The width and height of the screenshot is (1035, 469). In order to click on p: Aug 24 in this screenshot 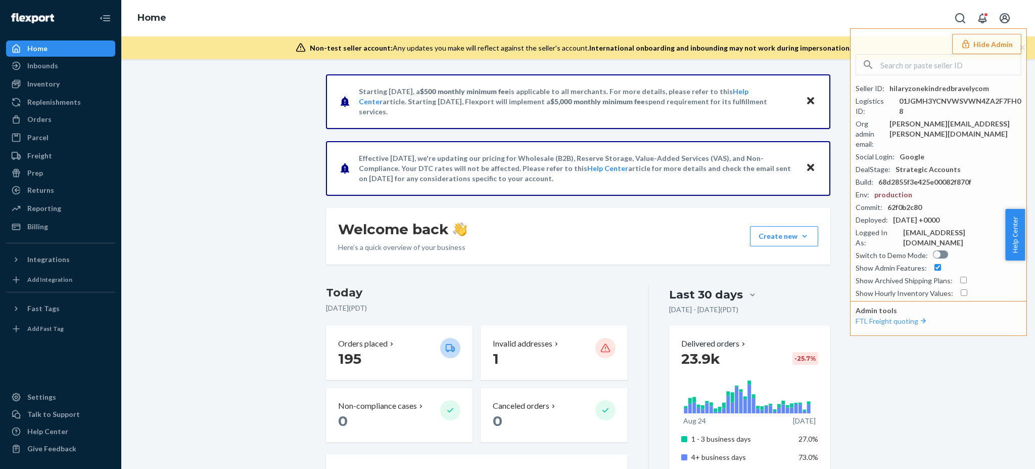, I will do `click(695, 421)`.